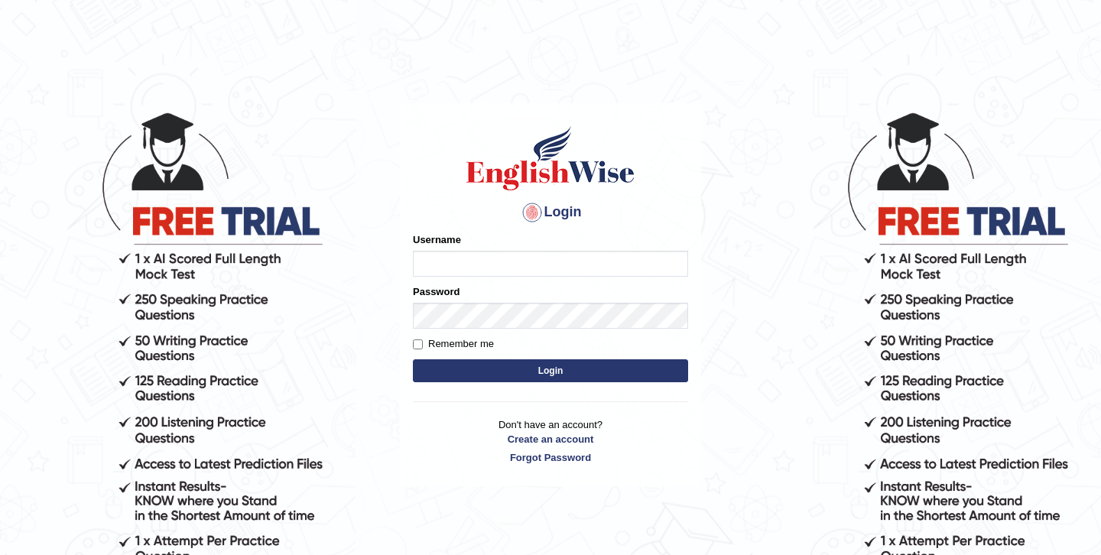  What do you see at coordinates (436, 291) in the screenshot?
I see `label: Password` at bounding box center [436, 291].